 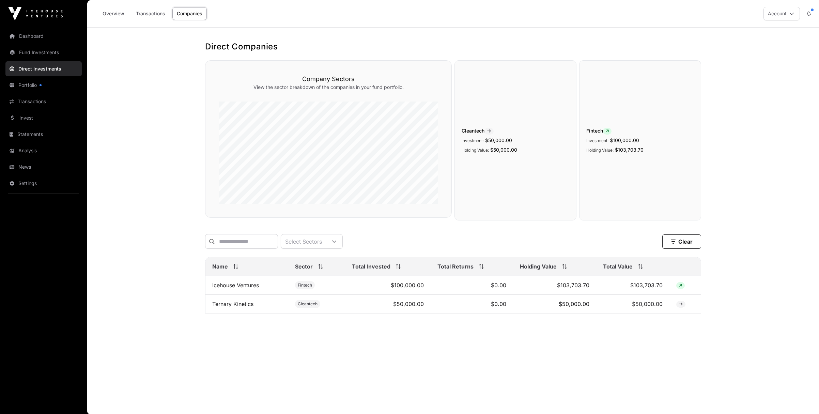 I want to click on a: Statements, so click(x=44, y=134).